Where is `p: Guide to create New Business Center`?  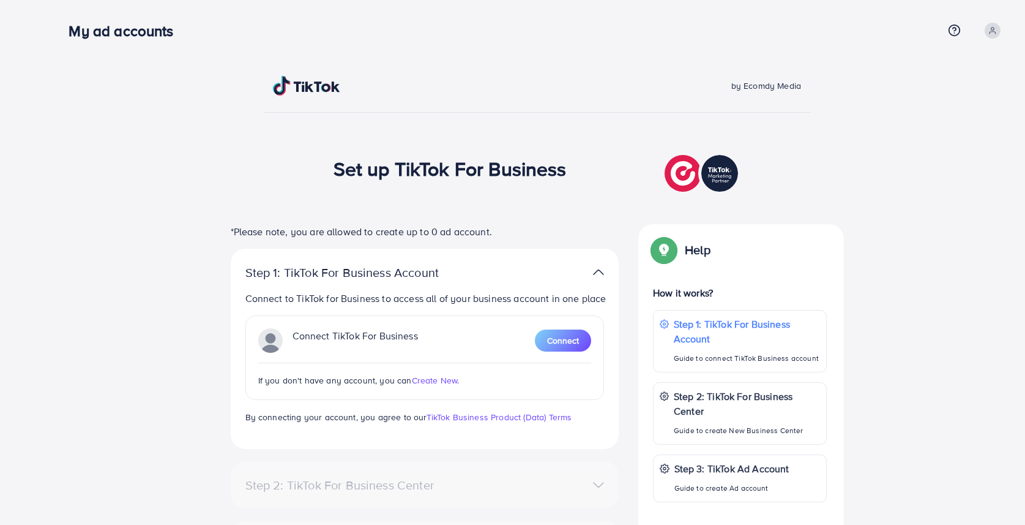
p: Guide to create New Business Center is located at coordinates (747, 430).